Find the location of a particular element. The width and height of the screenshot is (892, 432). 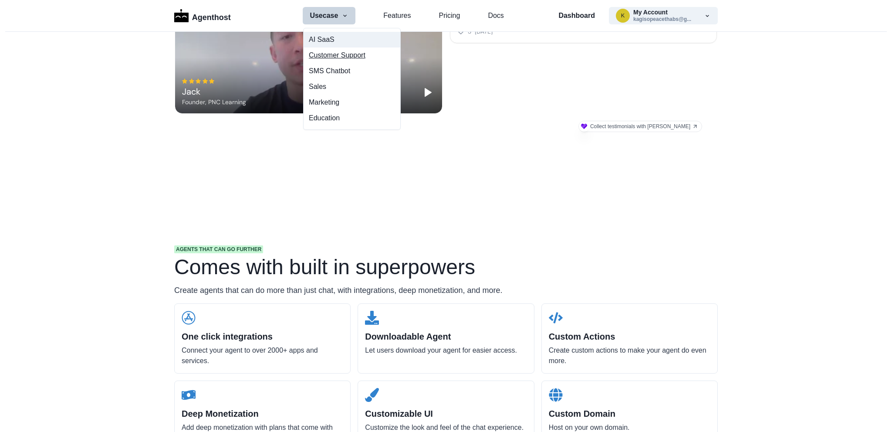

p: Create agents that can do more than just chat, with integrations, deep monetization, and more. is located at coordinates (446, 290).